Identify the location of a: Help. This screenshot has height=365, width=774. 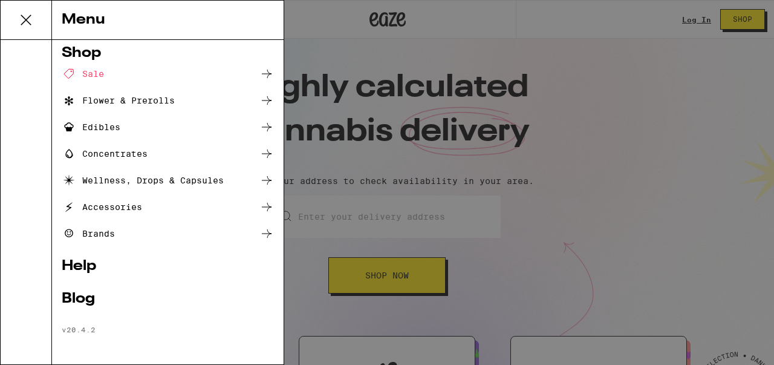
(168, 266).